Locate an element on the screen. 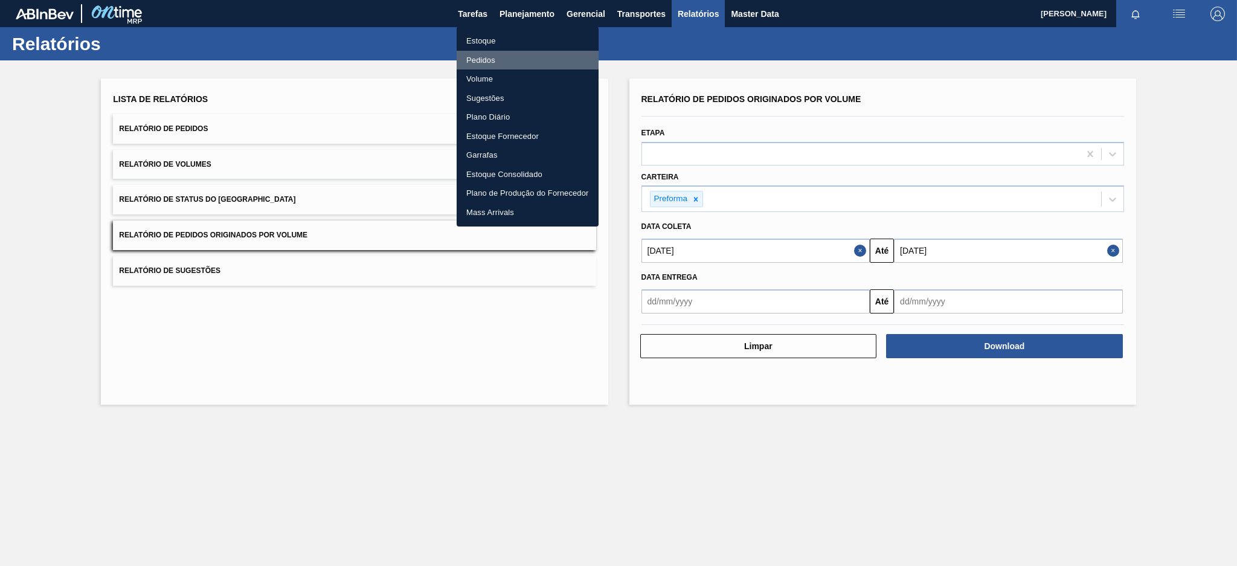 The width and height of the screenshot is (1237, 566). a: Estoque Fornecedor is located at coordinates (527, 137).